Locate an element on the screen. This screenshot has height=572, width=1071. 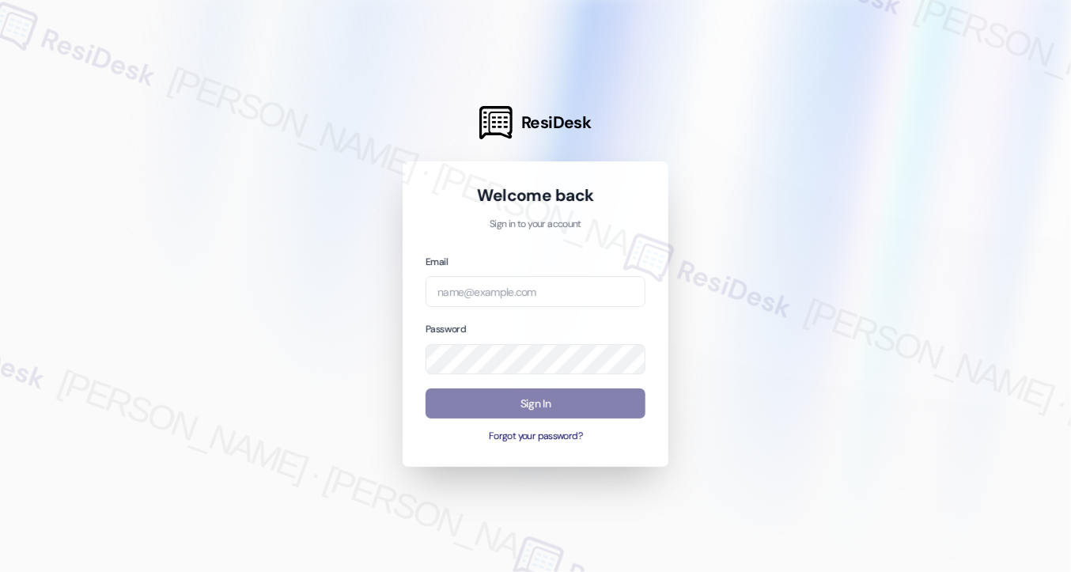
img: ResiDesk Logo is located at coordinates (496, 123).